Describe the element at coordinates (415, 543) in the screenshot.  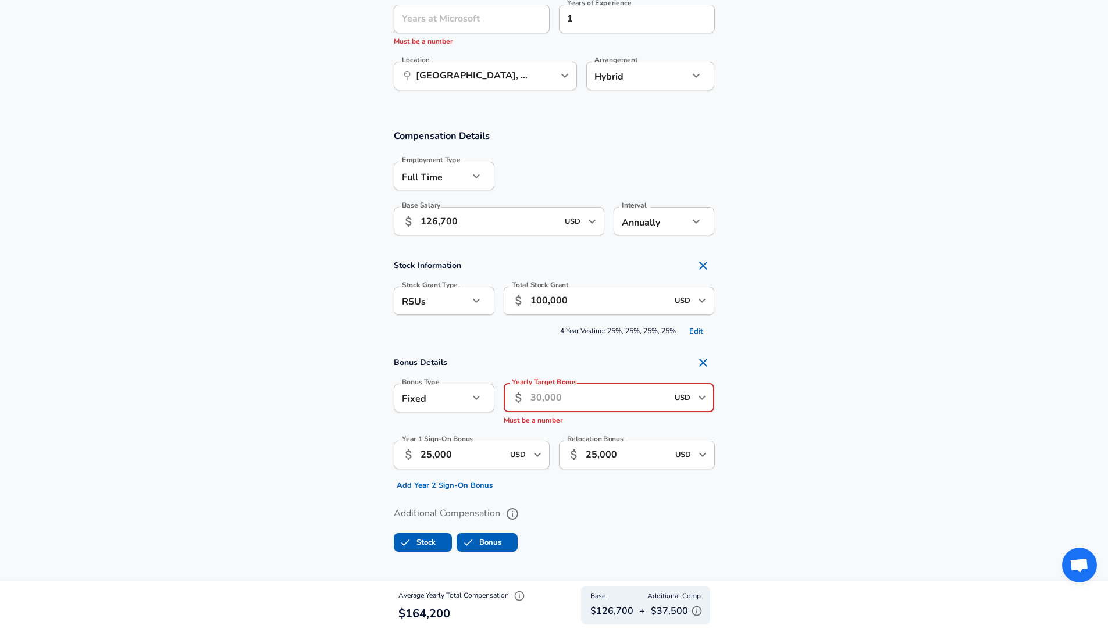
I see `label: Stock` at that location.